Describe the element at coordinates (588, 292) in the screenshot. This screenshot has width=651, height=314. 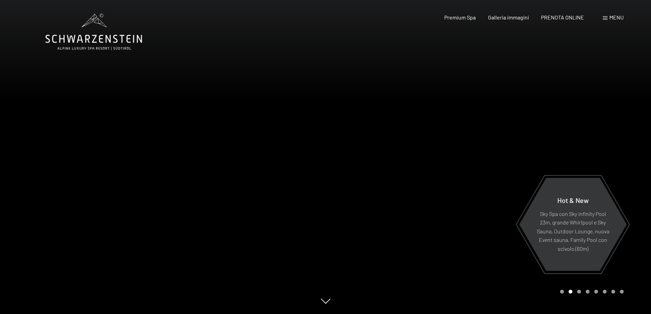
I see `div: Carousel Page 4` at that location.